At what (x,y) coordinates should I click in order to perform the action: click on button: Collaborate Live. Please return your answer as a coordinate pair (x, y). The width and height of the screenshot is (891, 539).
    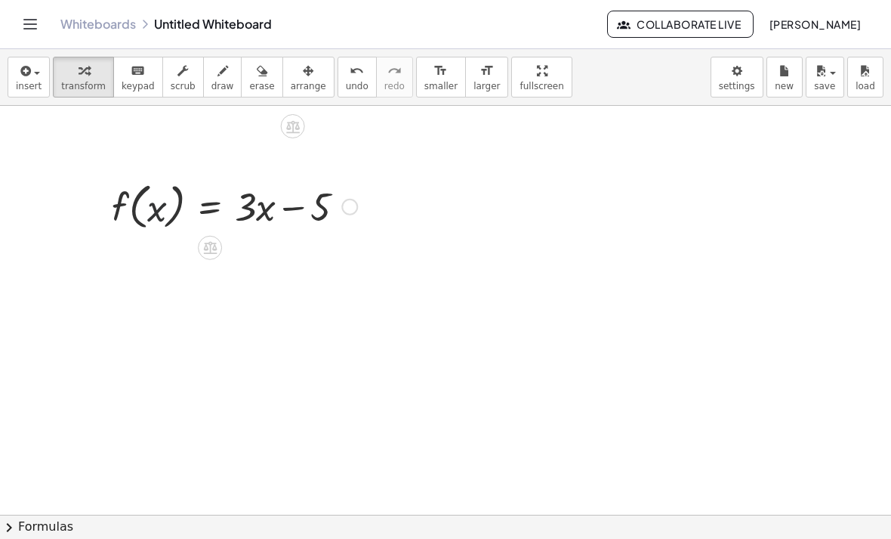
    Looking at the image, I should click on (681, 24).